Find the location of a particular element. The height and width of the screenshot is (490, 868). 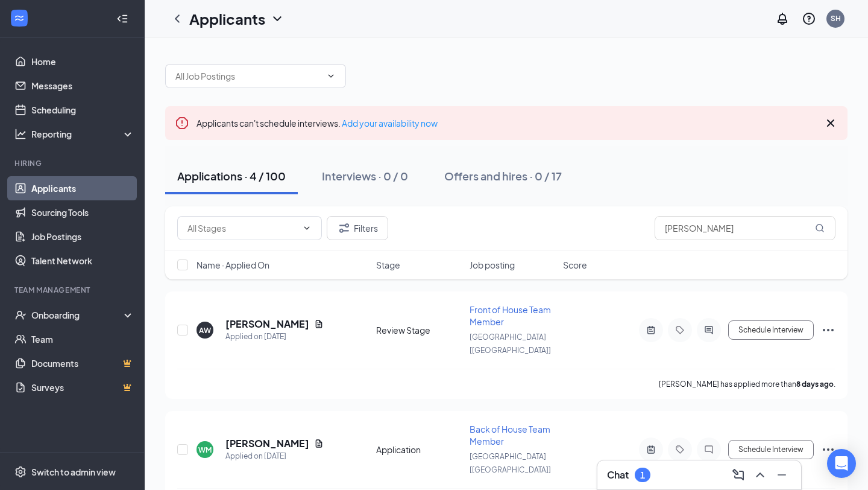

svg: Cross is located at coordinates (831, 123).